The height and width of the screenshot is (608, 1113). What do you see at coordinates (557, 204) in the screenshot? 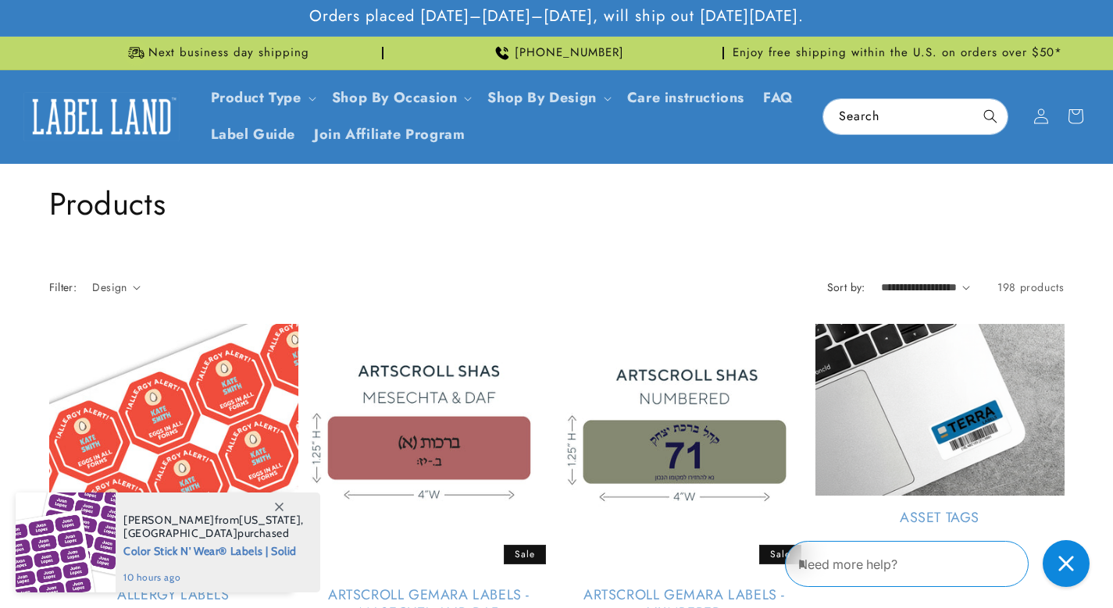
I see `h1: Products` at bounding box center [557, 204].